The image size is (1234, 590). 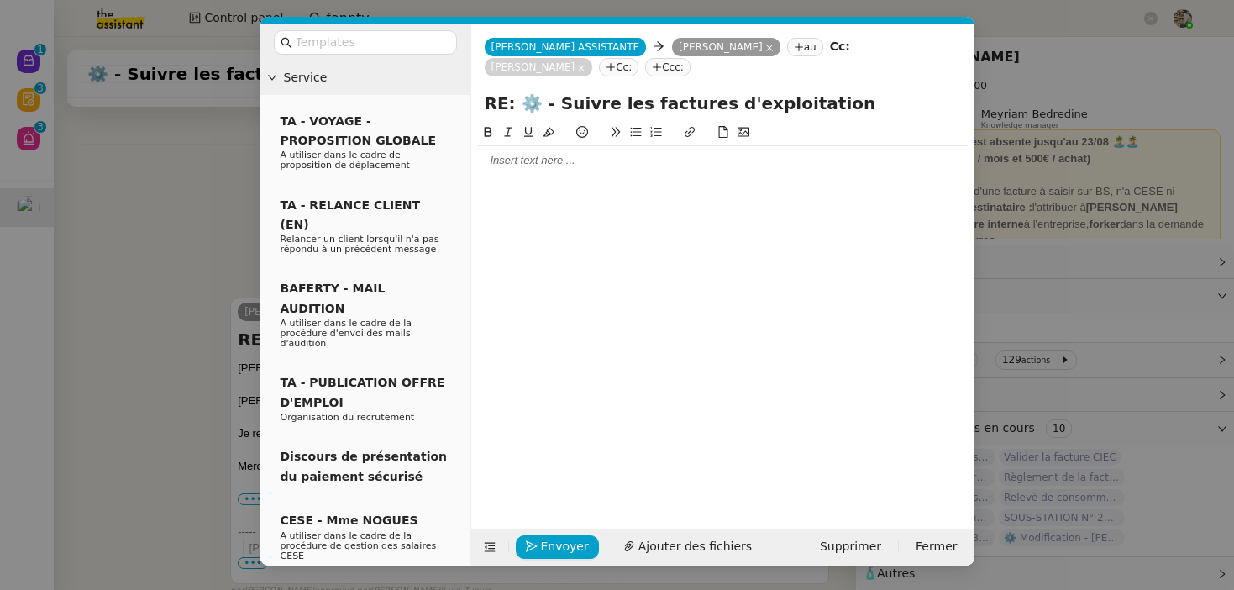 I want to click on strong: Cc:, so click(x=840, y=46).